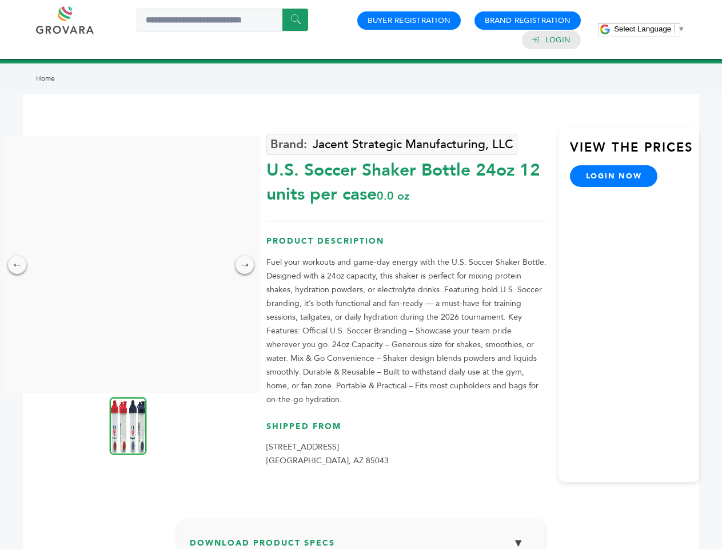  I want to click on a: Login, so click(558, 40).